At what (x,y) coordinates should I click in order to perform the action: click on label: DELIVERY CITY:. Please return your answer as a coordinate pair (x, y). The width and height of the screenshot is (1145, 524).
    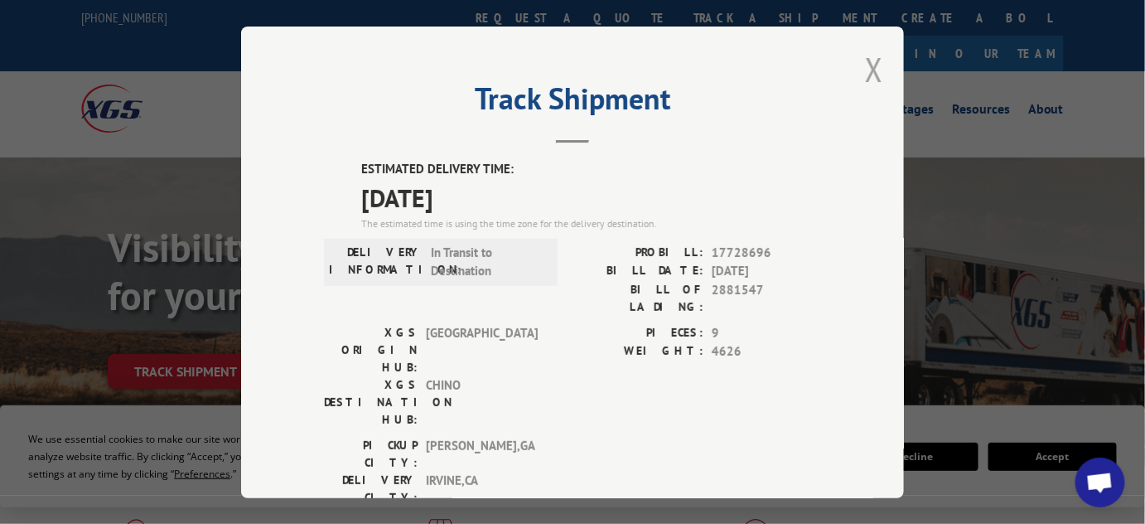
    Looking at the image, I should click on (370, 488).